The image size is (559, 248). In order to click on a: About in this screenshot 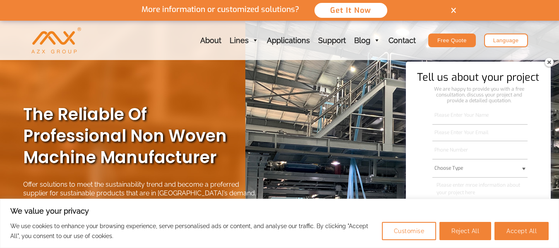, I will do `click(210, 40)`.